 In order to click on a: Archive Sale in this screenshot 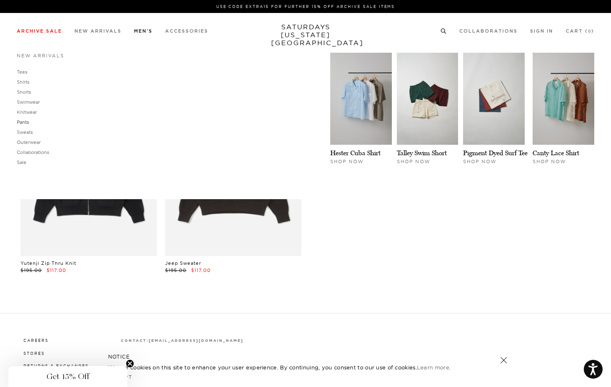, I will do `click(39, 31)`.